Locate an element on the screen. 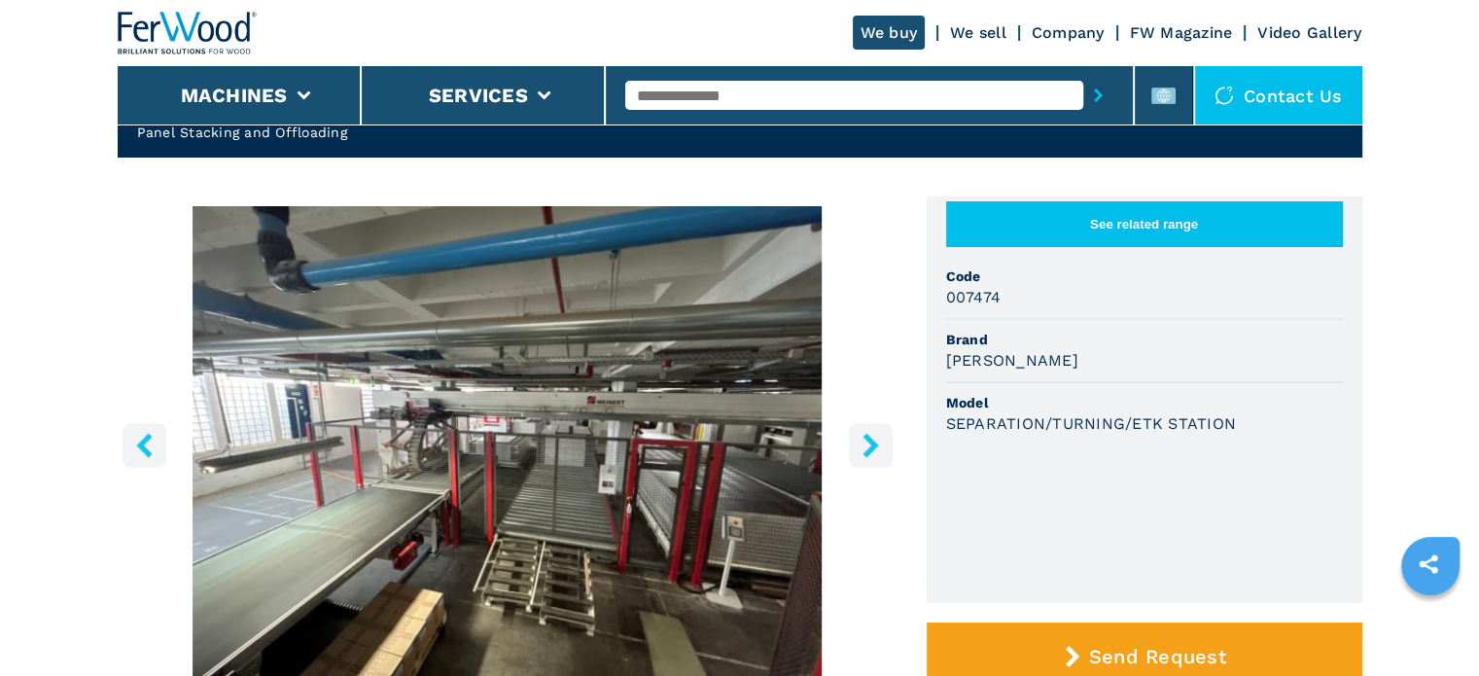 The width and height of the screenshot is (1479, 676). button: right-button is located at coordinates (870, 444).